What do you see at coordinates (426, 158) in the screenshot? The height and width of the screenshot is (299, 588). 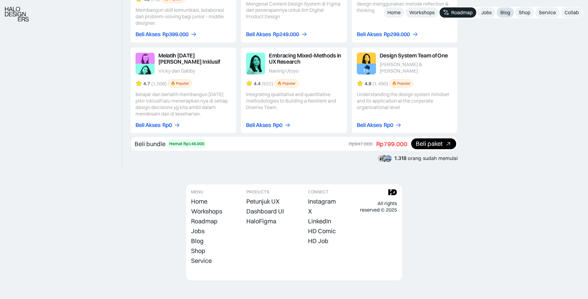 I see `div: orang sudah memulai` at bounding box center [426, 158].